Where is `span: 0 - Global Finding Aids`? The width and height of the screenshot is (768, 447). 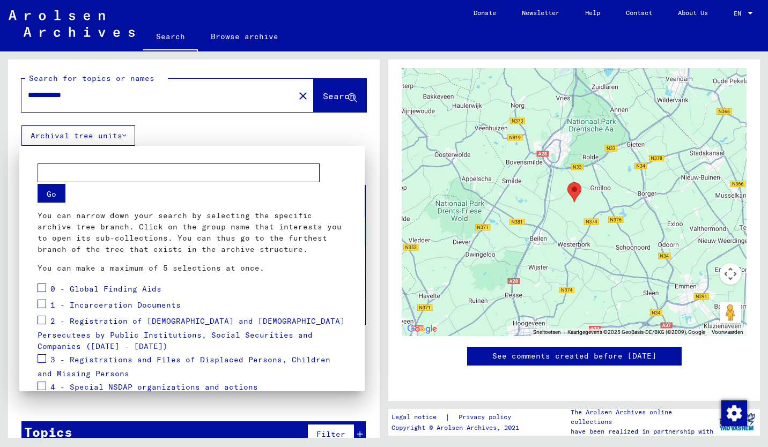
span: 0 - Global Finding Aids is located at coordinates (106, 289).